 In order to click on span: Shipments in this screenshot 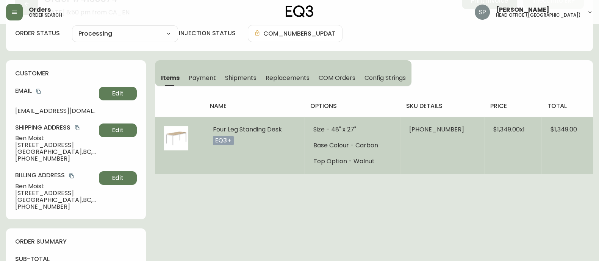, I will do `click(241, 78)`.